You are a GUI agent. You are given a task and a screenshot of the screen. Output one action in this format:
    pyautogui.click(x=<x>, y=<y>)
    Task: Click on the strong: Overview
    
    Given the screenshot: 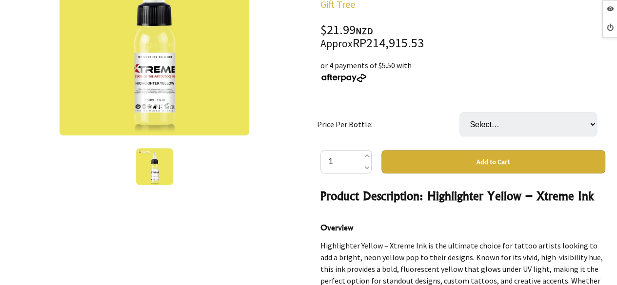 What is the action you would take?
    pyautogui.click(x=336, y=228)
    